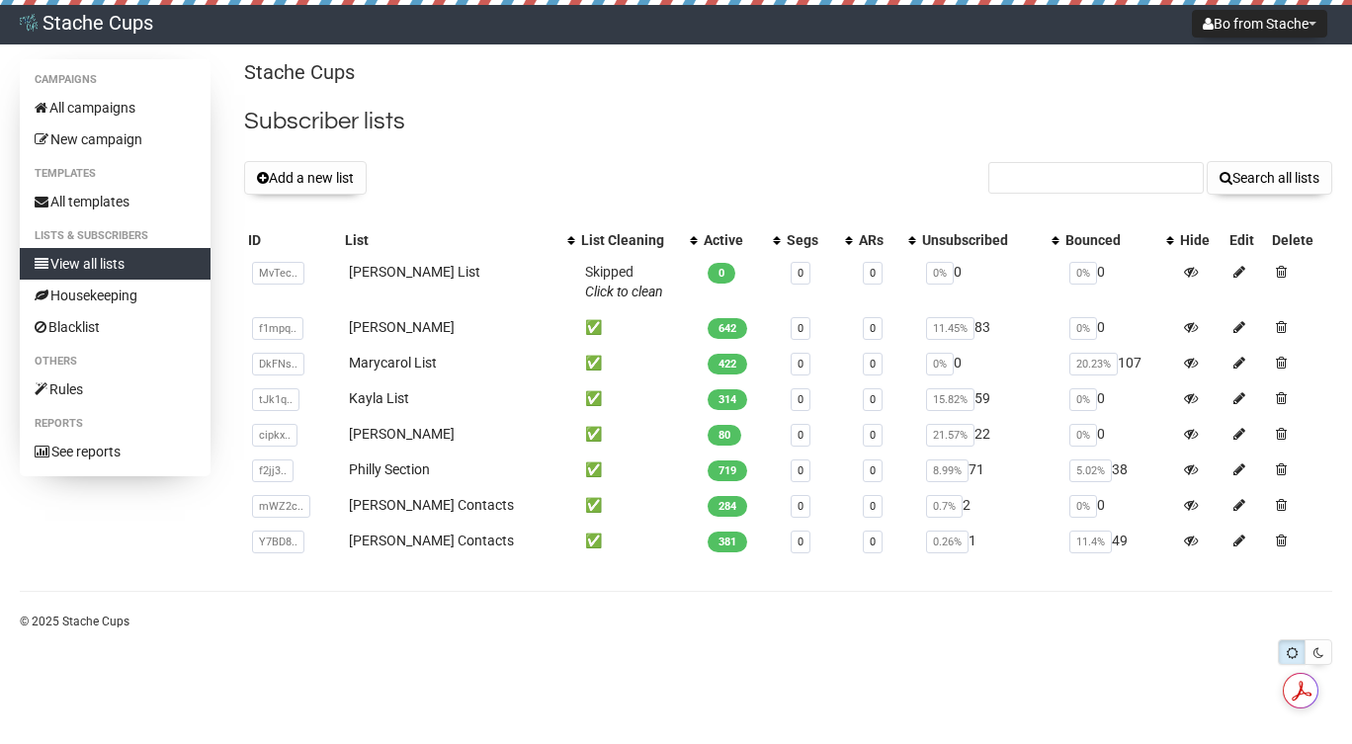 The image size is (1352, 744). I want to click on div: ID, so click(293, 240).